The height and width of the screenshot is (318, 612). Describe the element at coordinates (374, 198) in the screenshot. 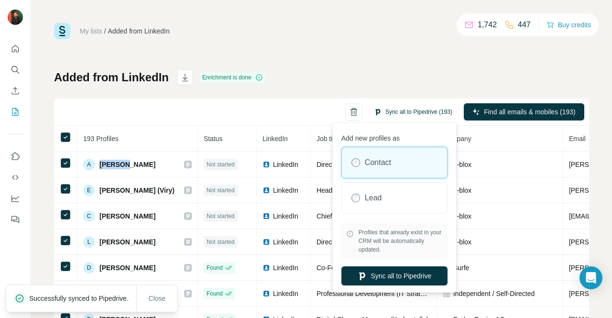

I see `label: Lead` at that location.